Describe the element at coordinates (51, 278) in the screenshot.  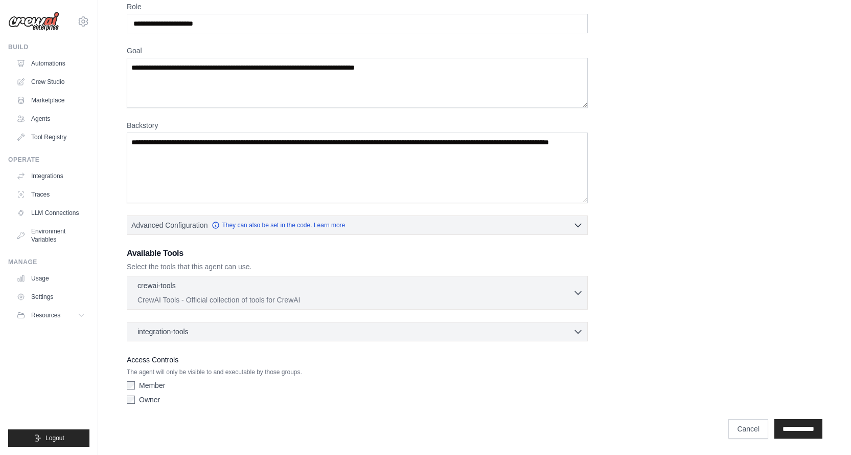
I see `a: Usage` at that location.